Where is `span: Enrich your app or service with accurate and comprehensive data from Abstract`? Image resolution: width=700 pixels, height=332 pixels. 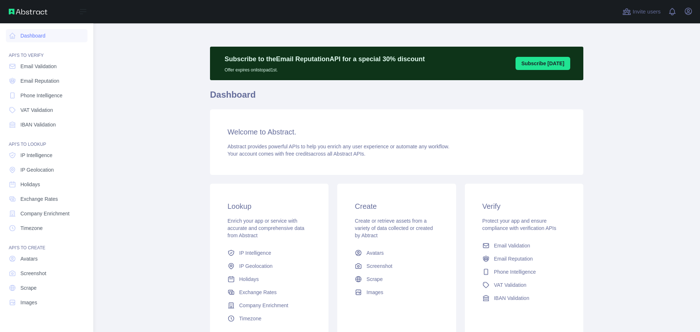
span: Enrich your app or service with accurate and comprehensive data from Abstract is located at coordinates (266, 228).